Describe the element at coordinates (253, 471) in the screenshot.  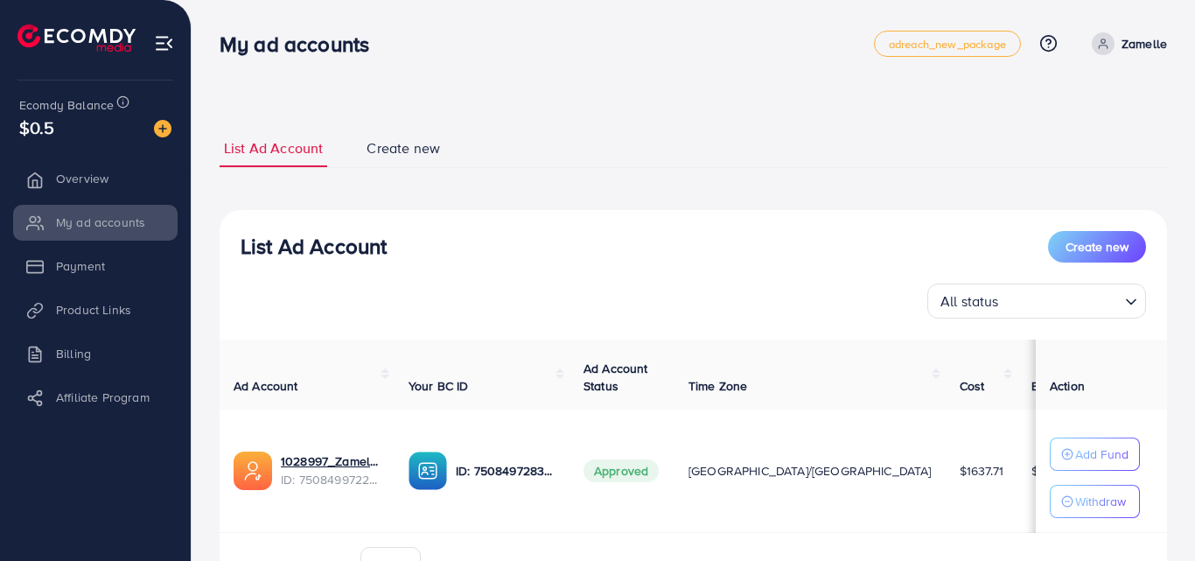
I see `img: ic-ads-acc.e4c84228.svg` at that location.